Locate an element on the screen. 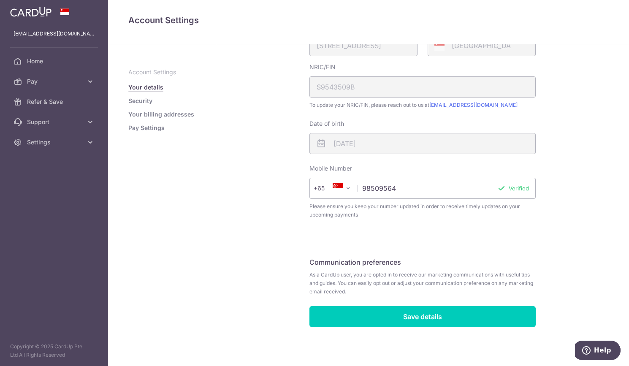 The image size is (629, 366). input: Save details is located at coordinates (423, 317).